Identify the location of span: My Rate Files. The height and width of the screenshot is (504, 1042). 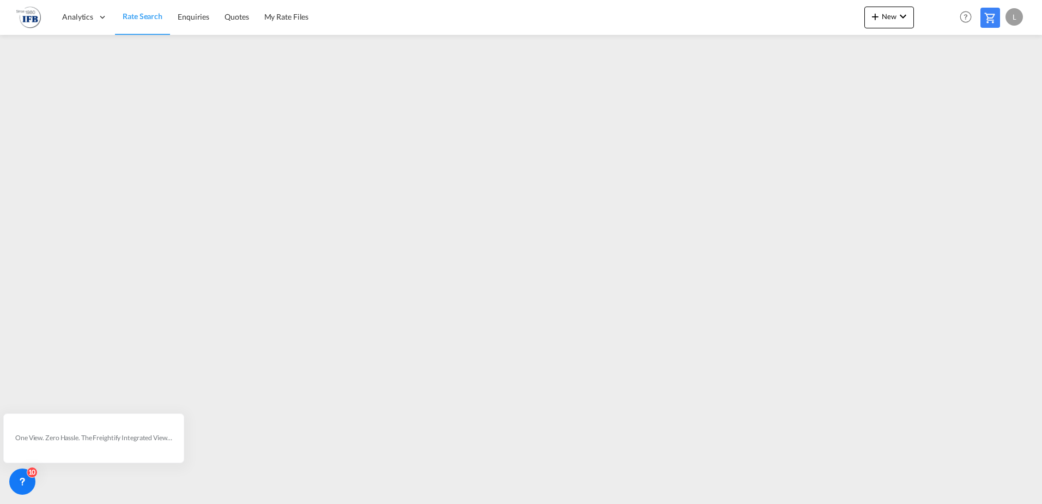
(287, 16).